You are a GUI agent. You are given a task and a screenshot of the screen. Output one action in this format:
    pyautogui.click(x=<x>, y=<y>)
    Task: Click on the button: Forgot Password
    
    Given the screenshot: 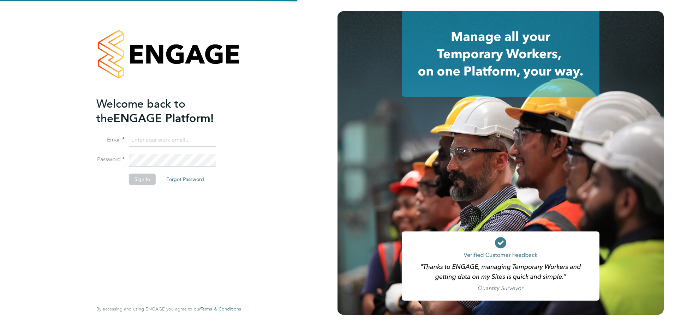 What is the action you would take?
    pyautogui.click(x=185, y=179)
    